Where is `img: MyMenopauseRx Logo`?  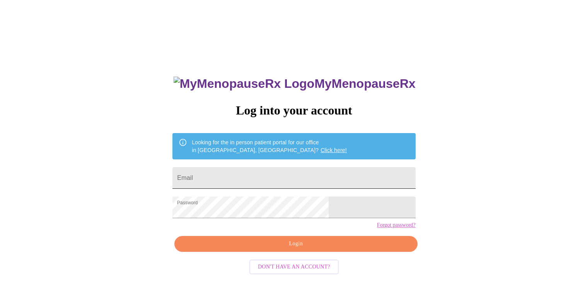
img: MyMenopauseRx Logo is located at coordinates (244, 84).